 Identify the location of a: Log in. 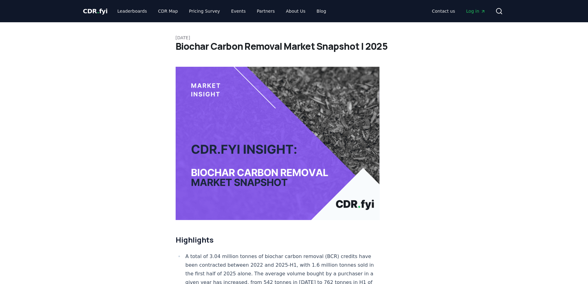
(476, 11).